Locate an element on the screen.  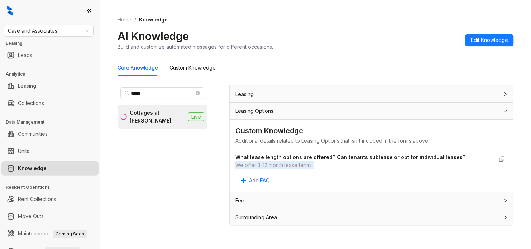
h3: Resident Operations is located at coordinates (53, 187).